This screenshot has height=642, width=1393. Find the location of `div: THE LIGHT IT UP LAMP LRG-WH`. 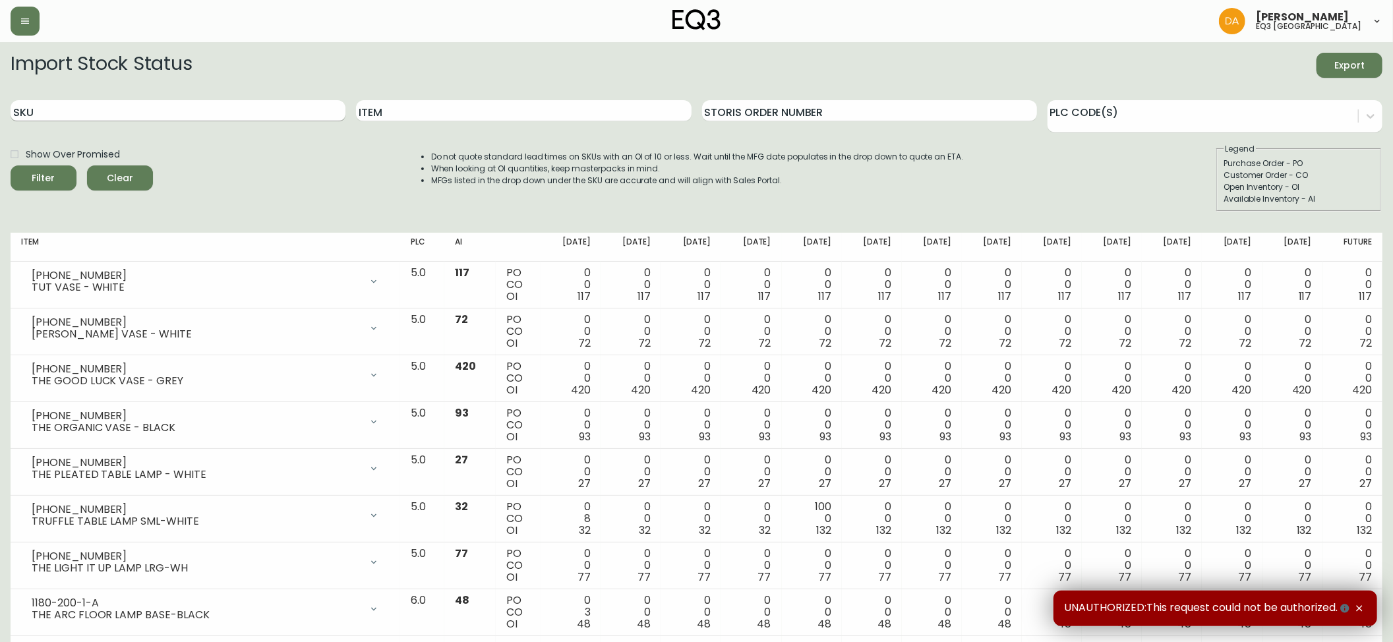

div: THE LIGHT IT UP LAMP LRG-WH is located at coordinates (196, 568).